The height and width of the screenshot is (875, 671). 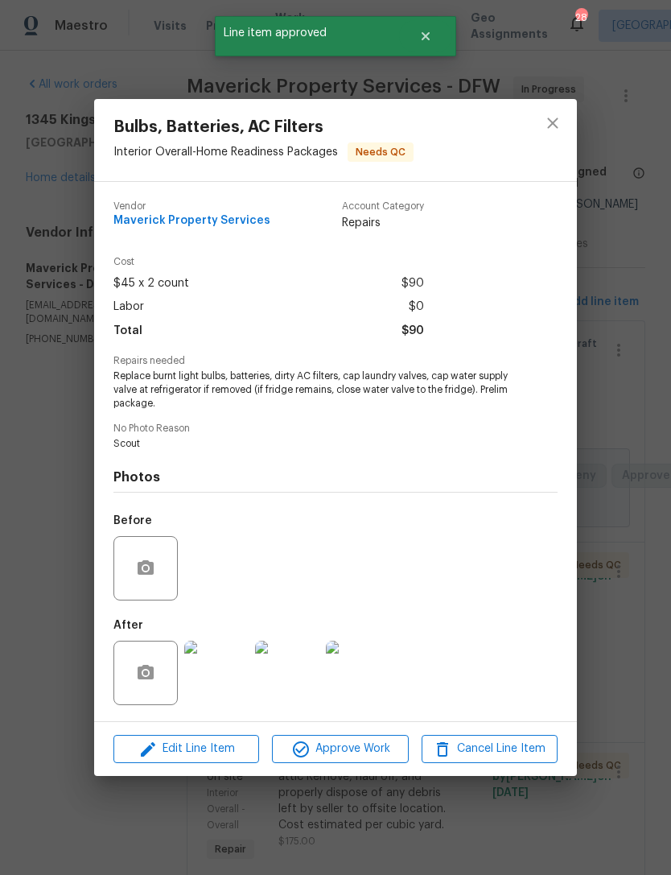 I want to click on span: Labor, so click(x=129, y=307).